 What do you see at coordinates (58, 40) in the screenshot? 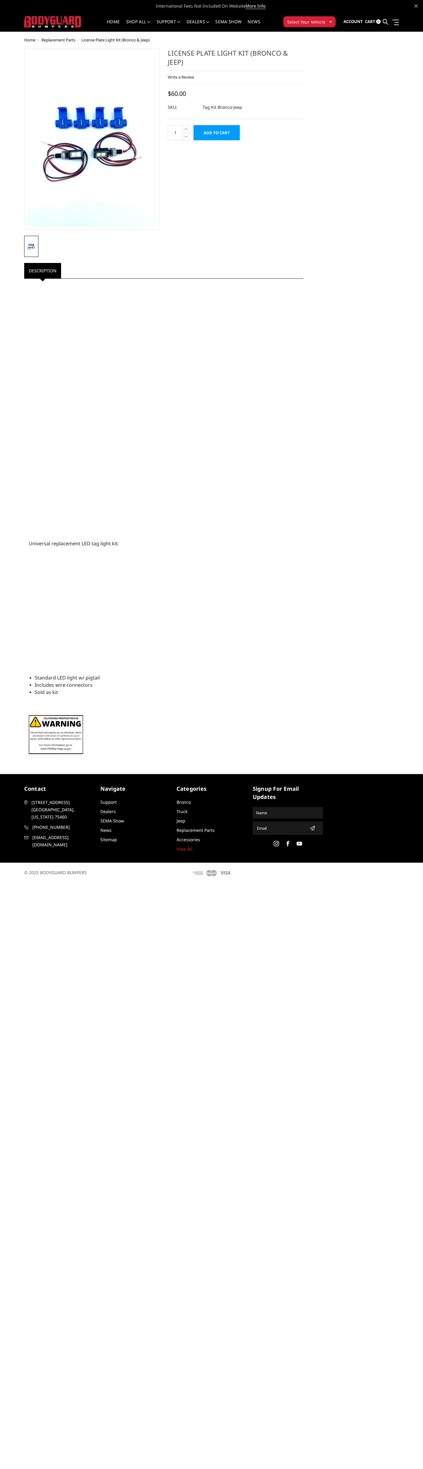
I see `span: Replacement Parts` at bounding box center [58, 40].